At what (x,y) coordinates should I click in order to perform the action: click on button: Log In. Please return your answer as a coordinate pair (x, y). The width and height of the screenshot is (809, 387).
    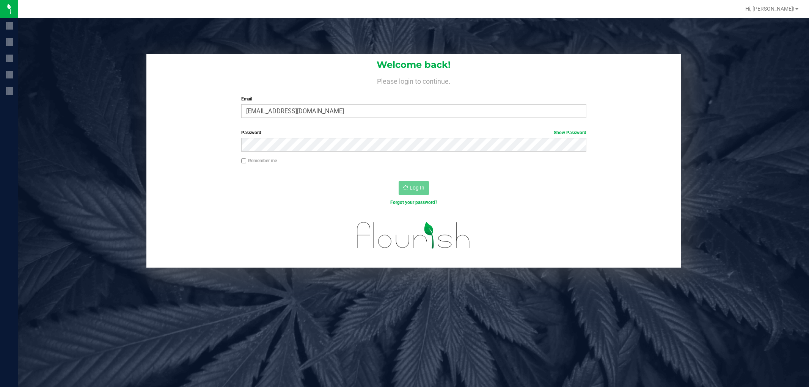
    Looking at the image, I should click on (414, 188).